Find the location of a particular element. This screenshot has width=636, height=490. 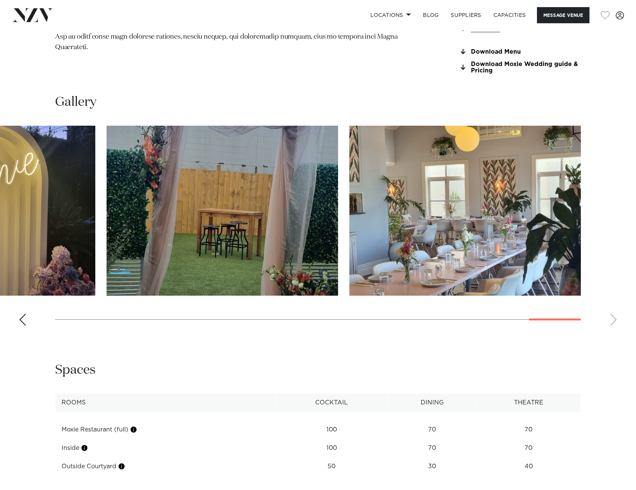

td: Moxie Restaurant (full) is located at coordinates (165, 429).